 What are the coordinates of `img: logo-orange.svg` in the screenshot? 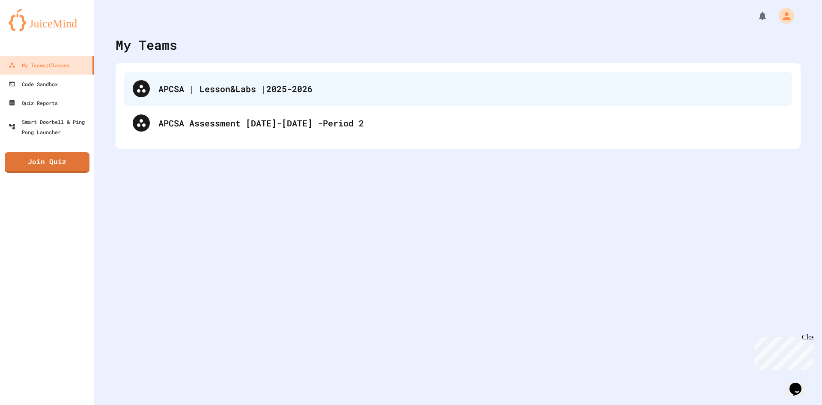 It's located at (47, 20).